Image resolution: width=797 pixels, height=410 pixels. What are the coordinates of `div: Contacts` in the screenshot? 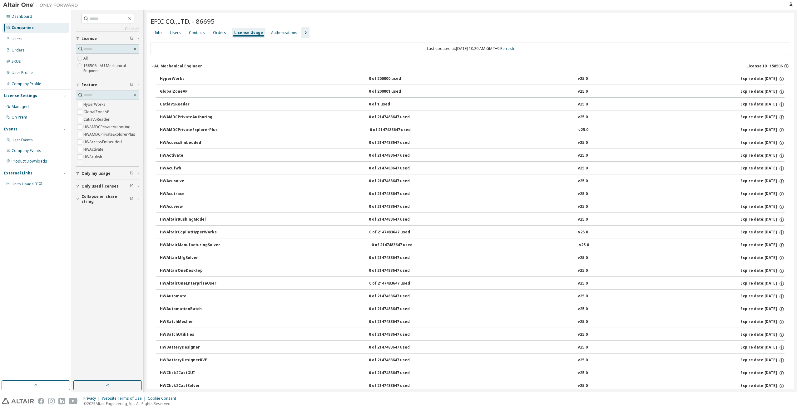 It's located at (197, 33).